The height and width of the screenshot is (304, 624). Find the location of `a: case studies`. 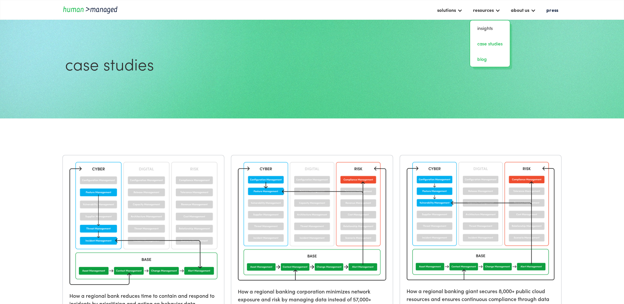

a: case studies is located at coordinates (489, 43).